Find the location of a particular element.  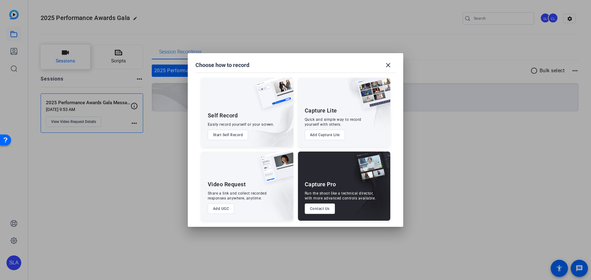

div: Easily record yourself or your screen. is located at coordinates (241, 125).